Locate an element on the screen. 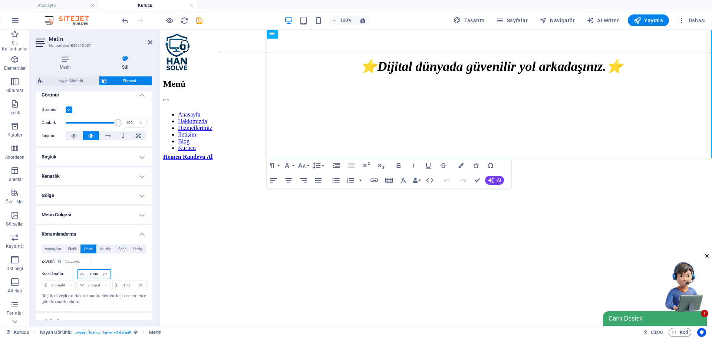 This screenshot has height=338, width=712. p: Alt Bigi is located at coordinates (15, 291).